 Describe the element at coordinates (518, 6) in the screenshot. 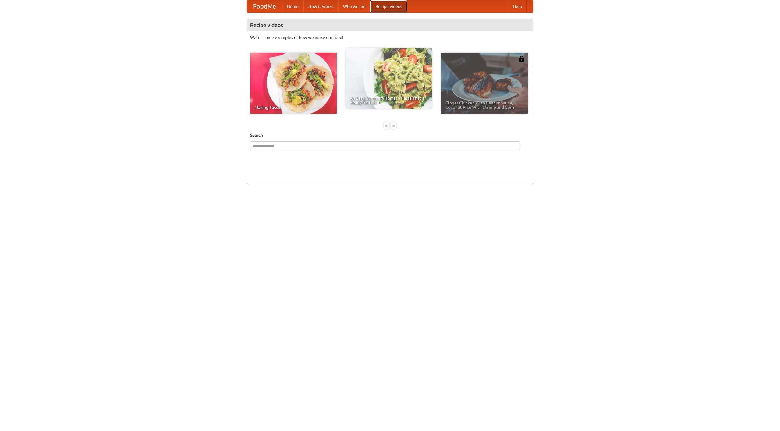

I see `a: Help` at that location.